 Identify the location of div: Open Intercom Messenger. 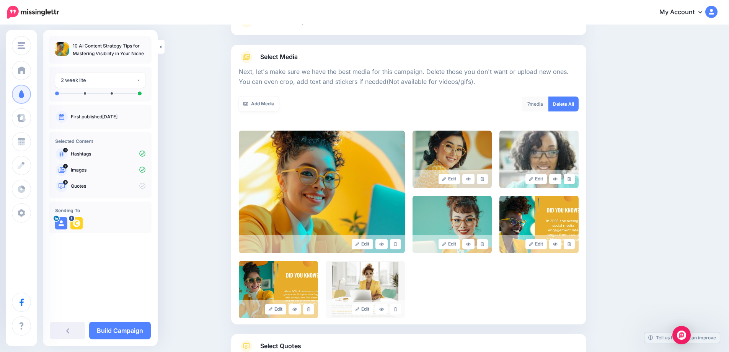
(681, 335).